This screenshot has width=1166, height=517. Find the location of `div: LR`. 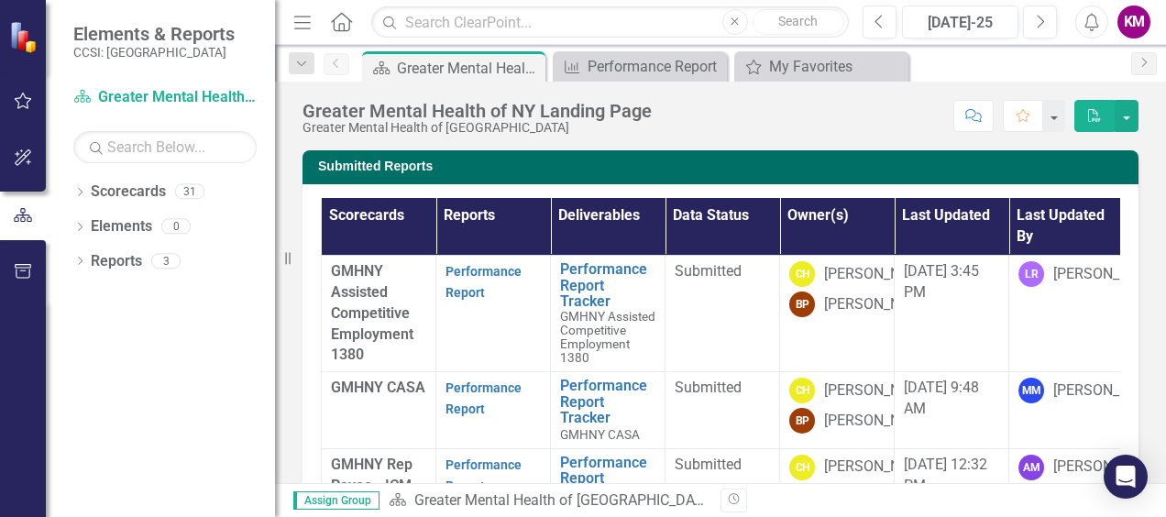

div: LR is located at coordinates (1031, 274).